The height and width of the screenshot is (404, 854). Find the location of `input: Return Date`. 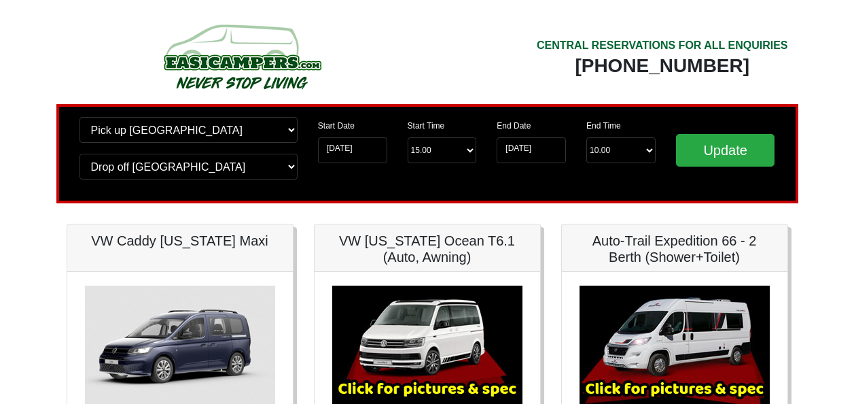

input: Return Date is located at coordinates (531, 150).